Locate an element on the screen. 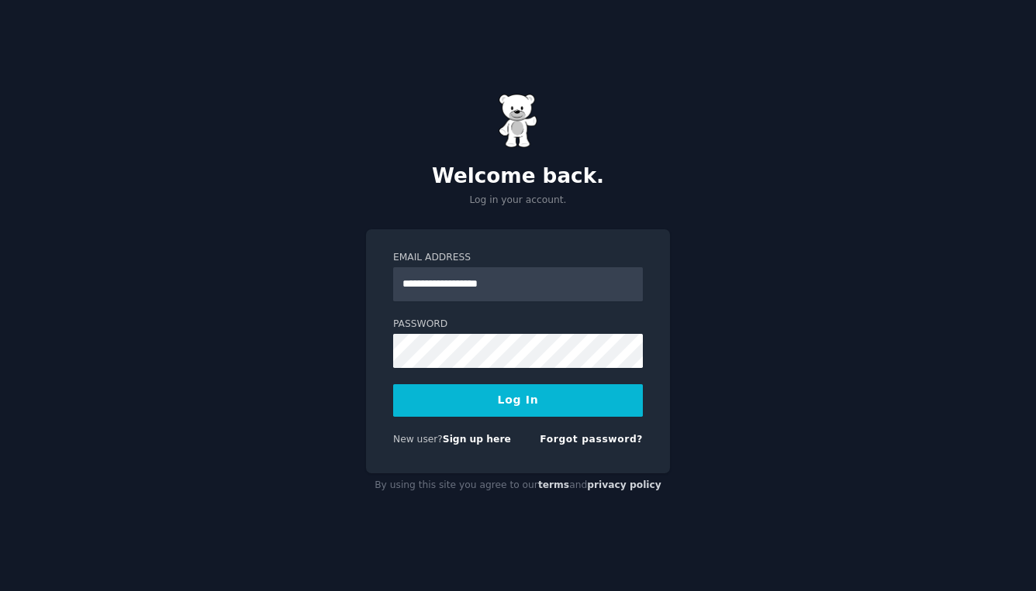  div: By using this site you agree to our and is located at coordinates (518, 486).